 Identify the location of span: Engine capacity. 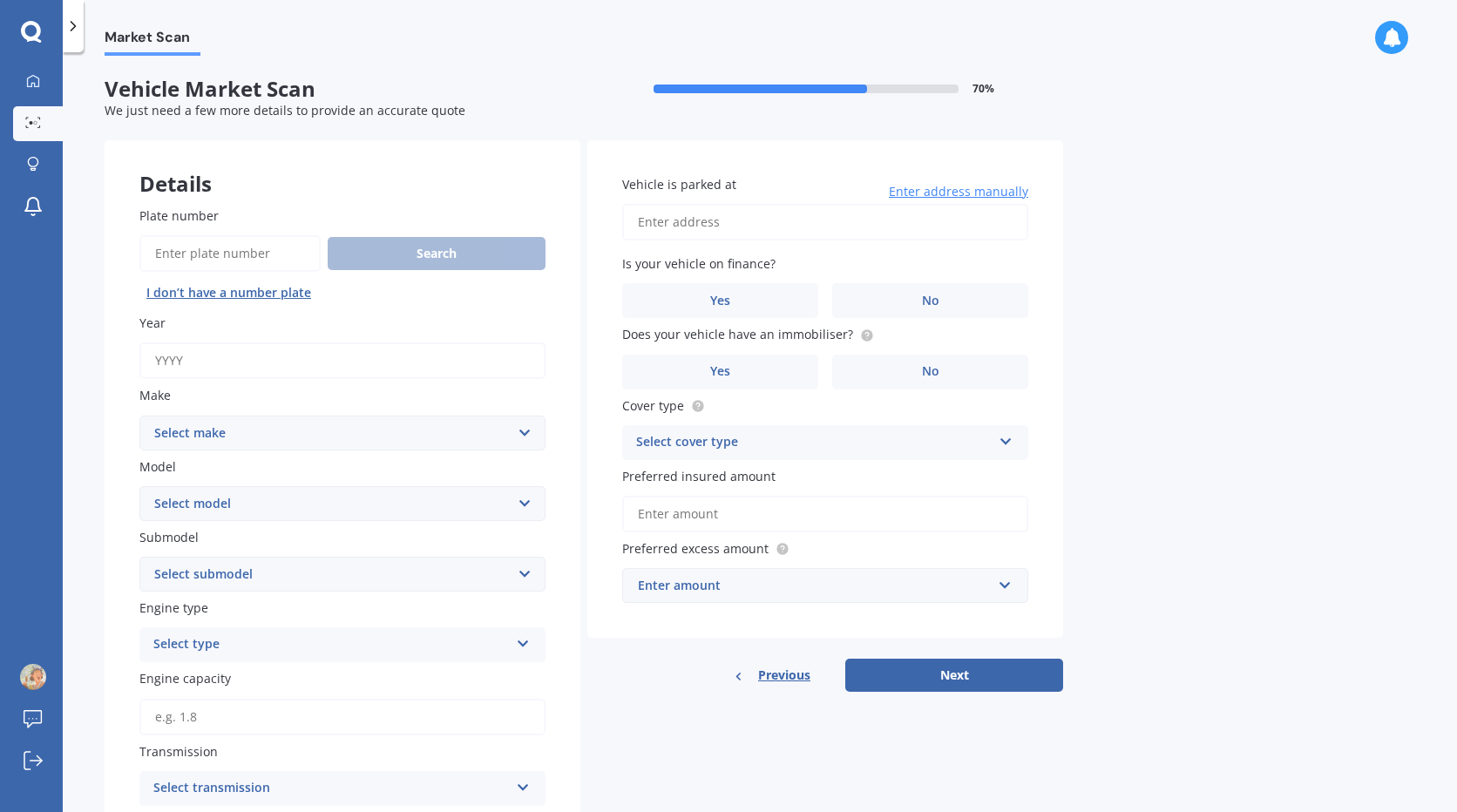
(184, 678).